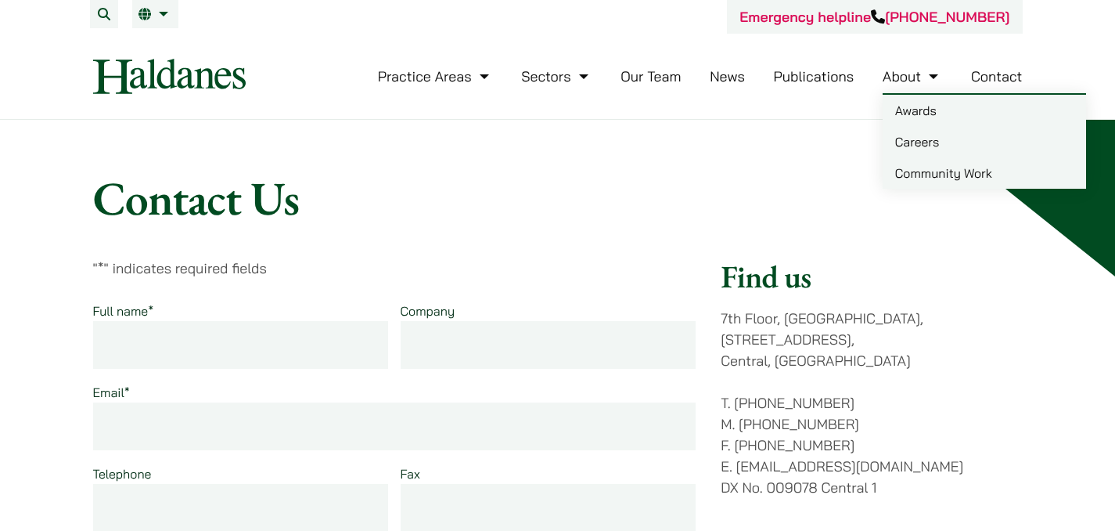 The width and height of the screenshot is (1115, 531). I want to click on a: Contact, so click(997, 76).